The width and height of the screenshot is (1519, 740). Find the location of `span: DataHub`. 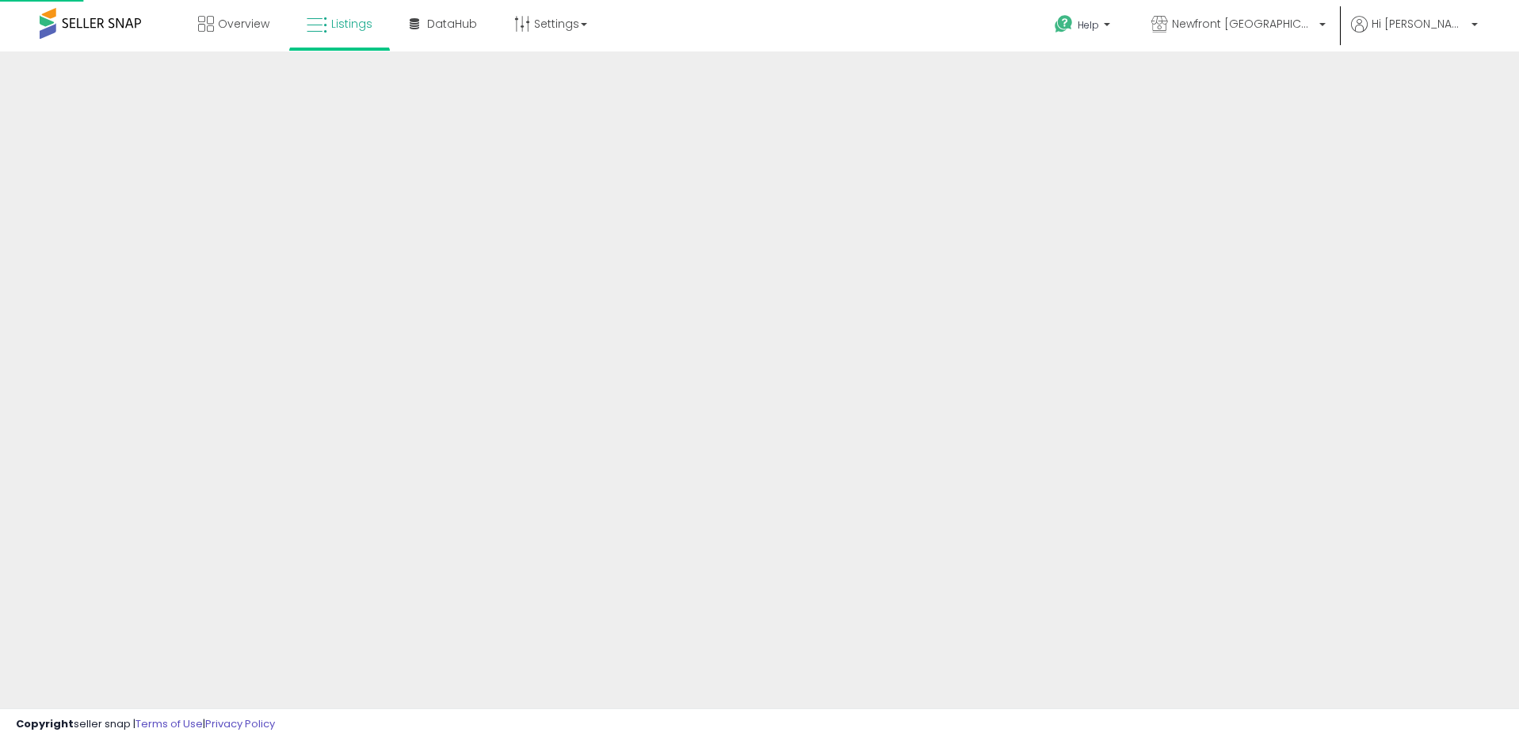

span: DataHub is located at coordinates (452, 24).